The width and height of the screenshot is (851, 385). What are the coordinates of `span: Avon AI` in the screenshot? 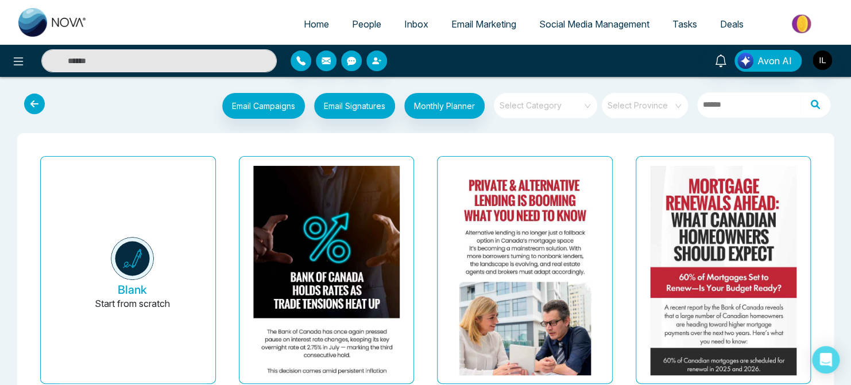 It's located at (775, 61).